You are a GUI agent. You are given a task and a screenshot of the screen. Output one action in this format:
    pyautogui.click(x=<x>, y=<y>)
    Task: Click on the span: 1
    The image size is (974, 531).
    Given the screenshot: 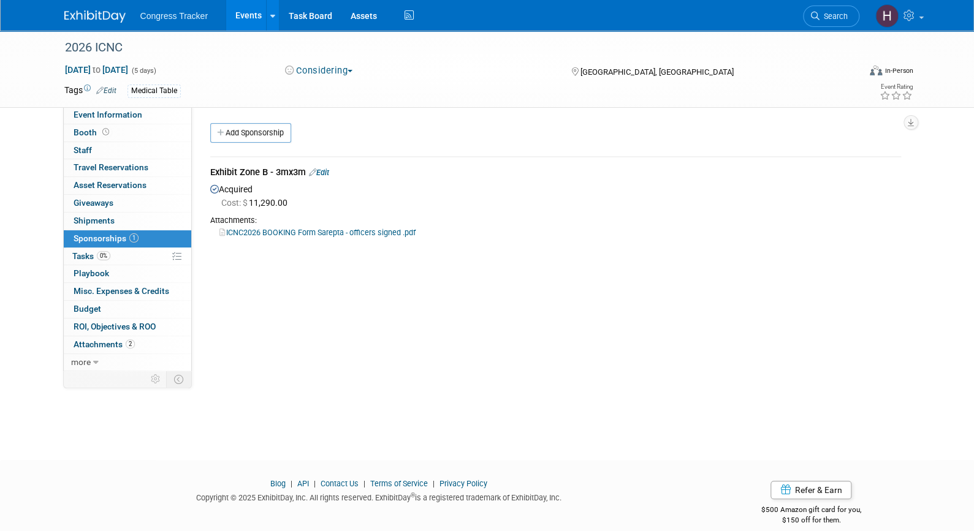 What is the action you would take?
    pyautogui.click(x=134, y=238)
    